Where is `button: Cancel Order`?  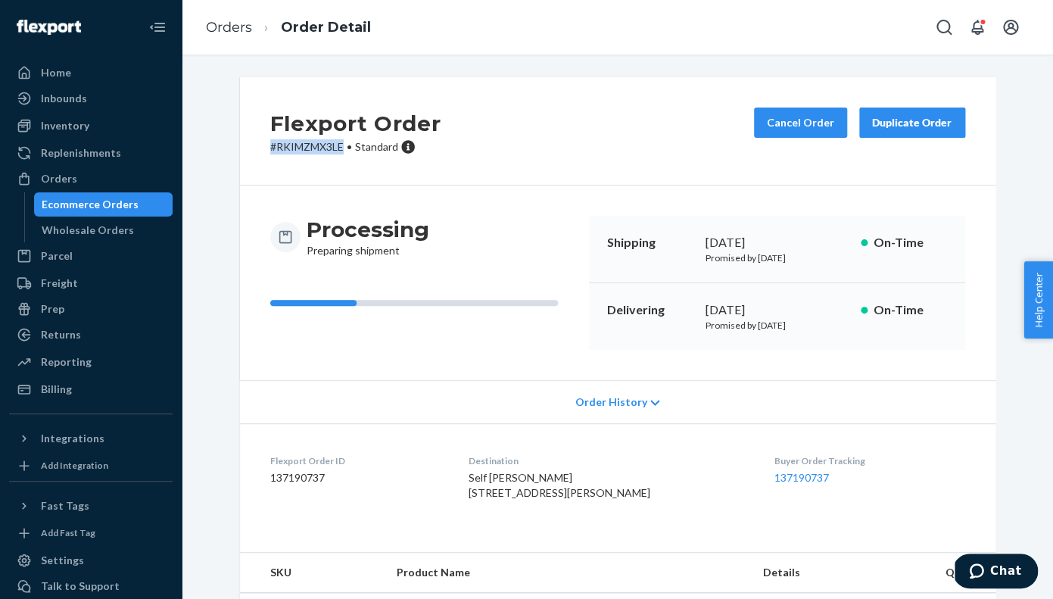 button: Cancel Order is located at coordinates (800, 123).